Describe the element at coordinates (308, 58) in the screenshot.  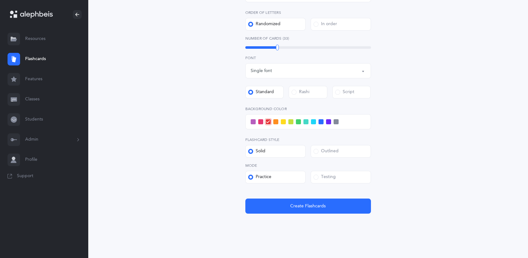
I see `label: Font` at that location.